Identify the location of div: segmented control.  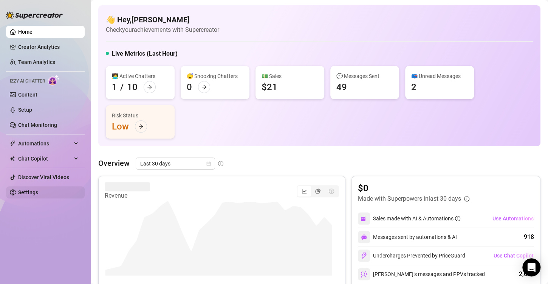
(318, 191).